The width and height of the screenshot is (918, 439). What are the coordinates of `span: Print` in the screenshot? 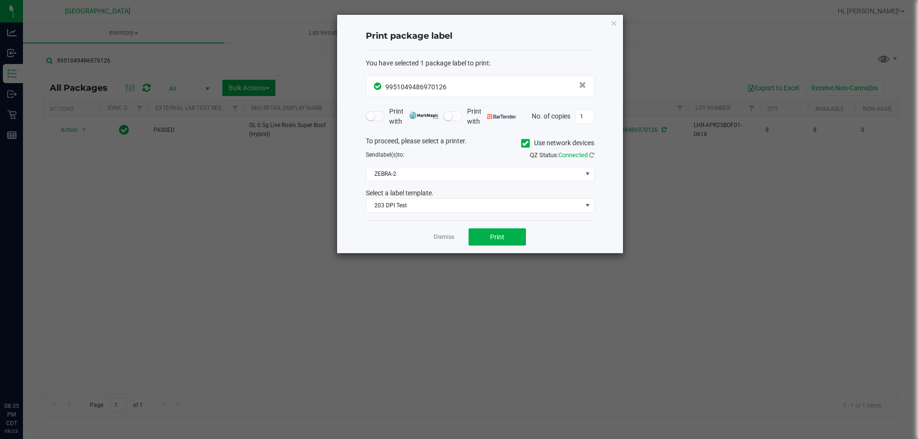 It's located at (497, 237).